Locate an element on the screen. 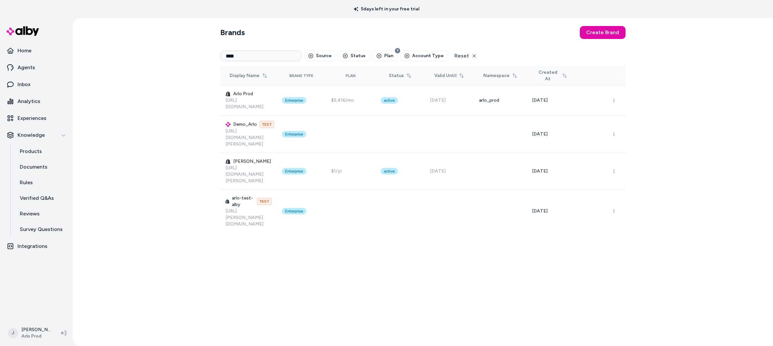 Image resolution: width=773 pixels, height=346 pixels. button: Knowledge is located at coordinates (36, 135).